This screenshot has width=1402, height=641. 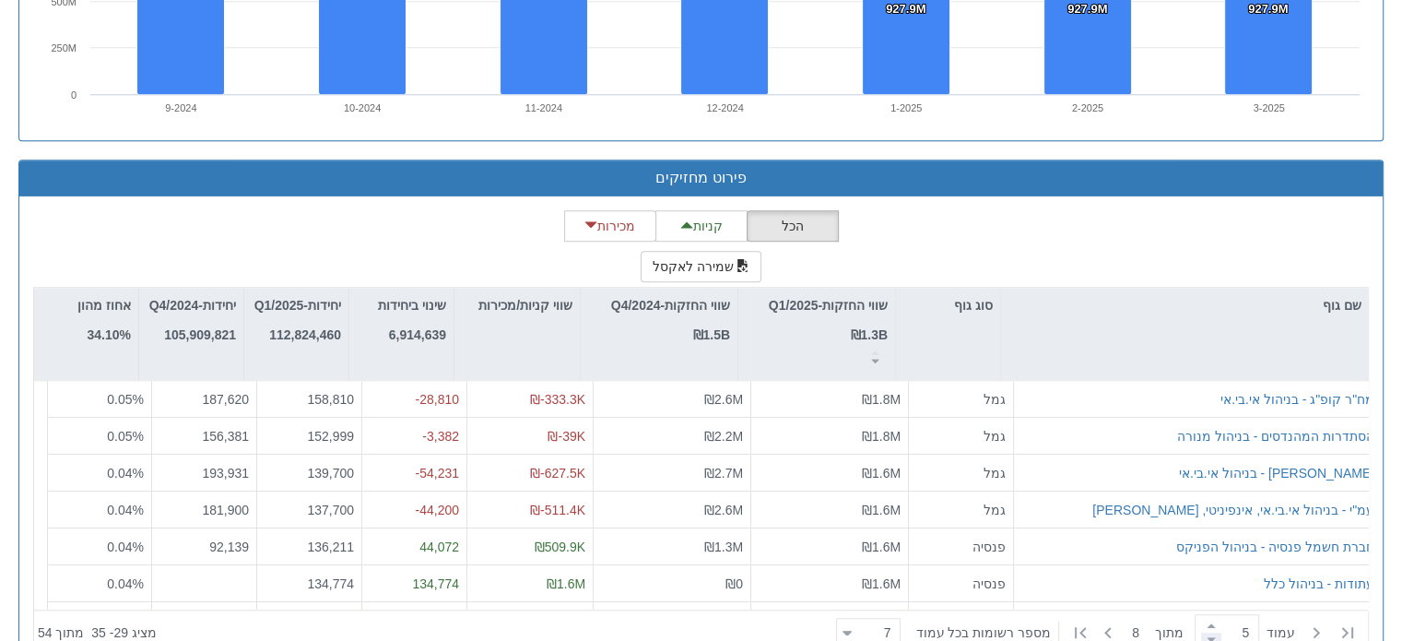 I want to click on span: ₪509.9K, so click(x=560, y=546).